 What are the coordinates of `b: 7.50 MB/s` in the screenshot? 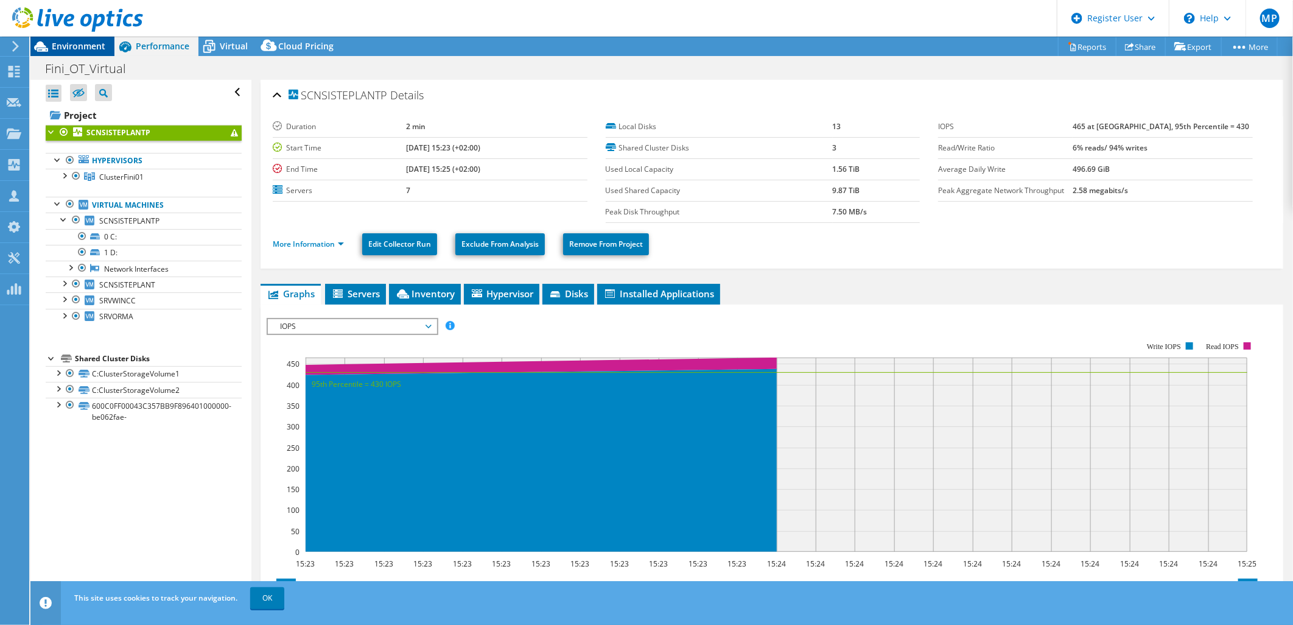 It's located at (850, 211).